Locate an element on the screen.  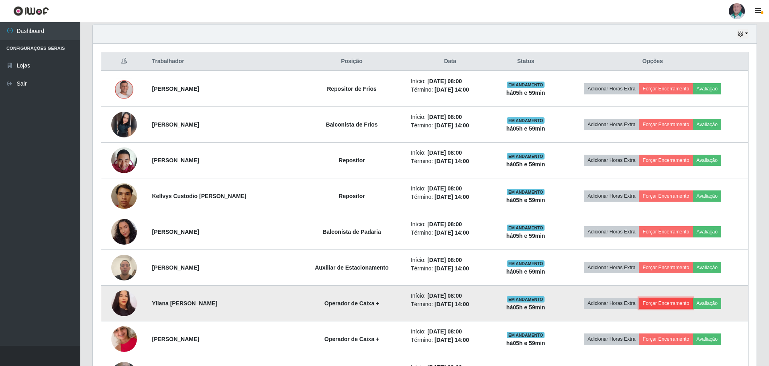
img: CoreUI Logo is located at coordinates (31, 11).